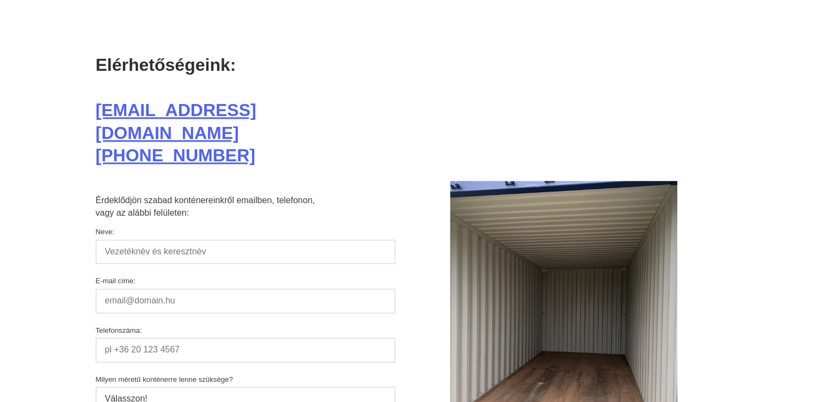 This screenshot has width=828, height=402. Describe the element at coordinates (216, 206) in the screenshot. I see `p: Érdeklődjön szabad konténereinkről emailben, telefonon, vagy az alábbi felületen:` at that location.